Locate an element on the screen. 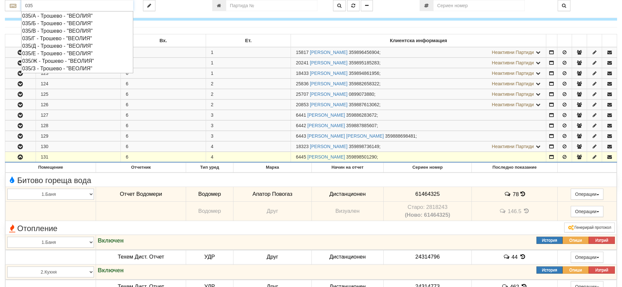  button: История is located at coordinates (549, 270).